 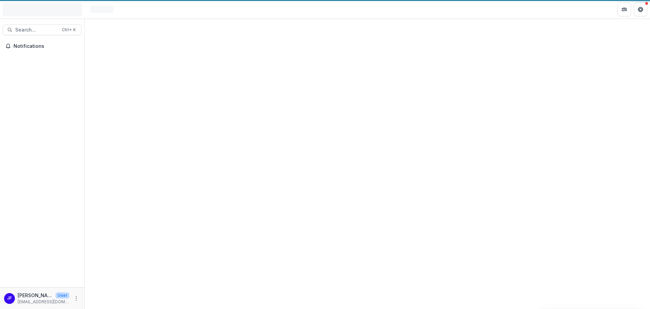 What do you see at coordinates (42, 30) in the screenshot?
I see `button: Search...` at bounding box center [42, 30].